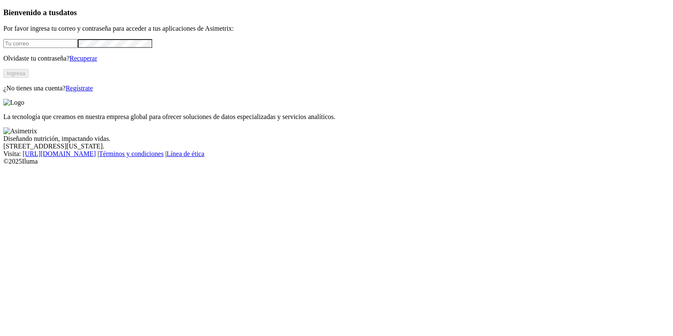 This screenshot has height=336, width=673. Describe the element at coordinates (337, 29) in the screenshot. I see `p: Por favor ingresa tu correo y contraseña para acceder a tus aplicaciones de Asimetrix:` at that location.